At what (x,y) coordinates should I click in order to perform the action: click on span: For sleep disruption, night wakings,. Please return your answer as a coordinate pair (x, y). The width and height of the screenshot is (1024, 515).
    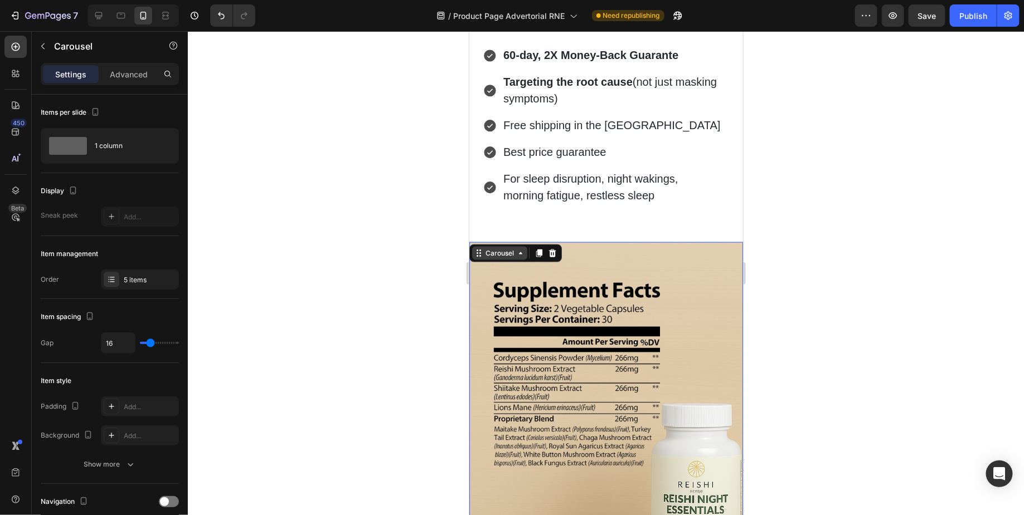
    Looking at the image, I should click on (121, 148).